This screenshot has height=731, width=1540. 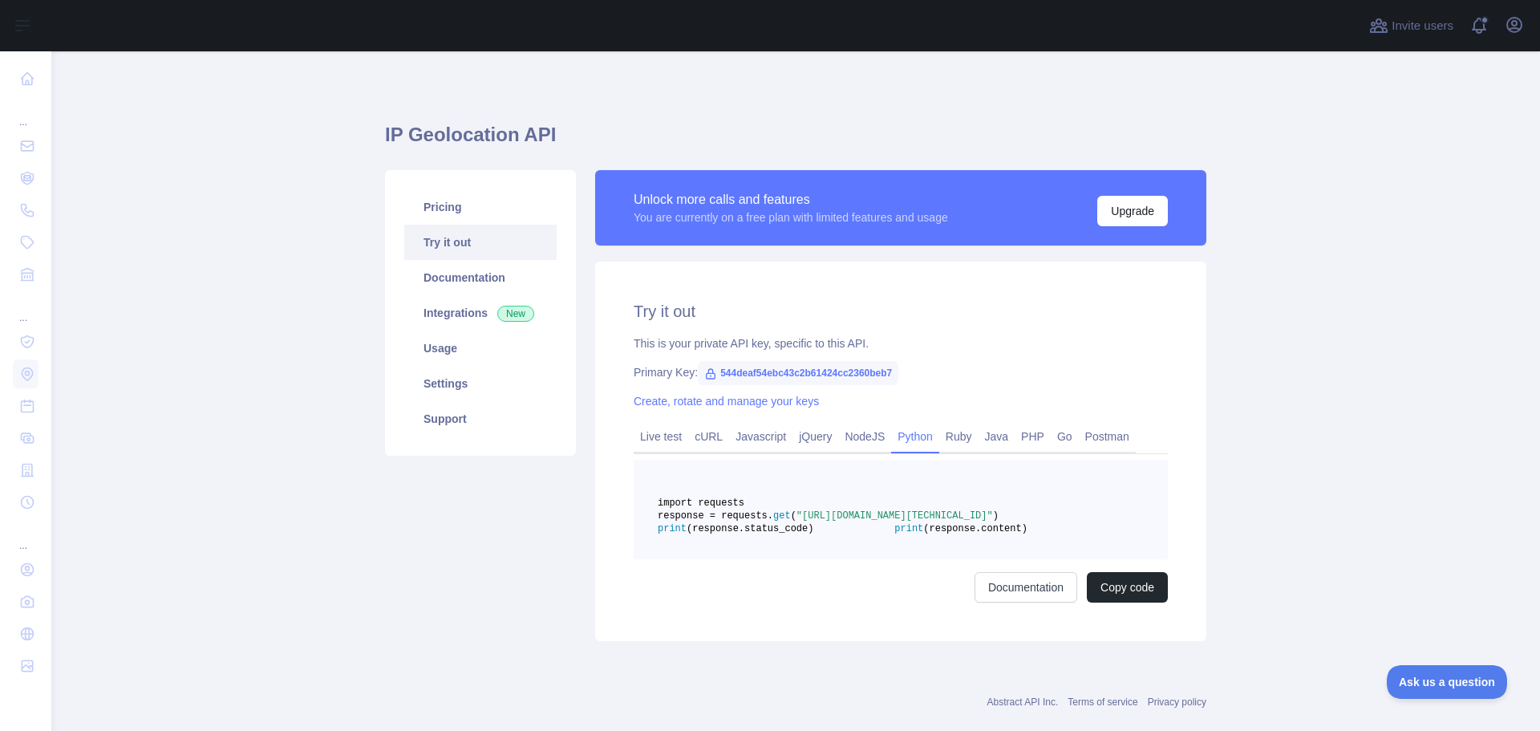 What do you see at coordinates (798, 373) in the screenshot?
I see `span: 544deaf54ebc43c2b61424cc2360beb7` at bounding box center [798, 373].